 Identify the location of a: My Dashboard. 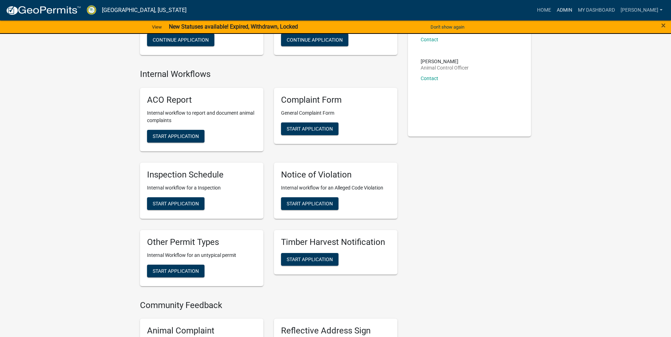
(596, 10).